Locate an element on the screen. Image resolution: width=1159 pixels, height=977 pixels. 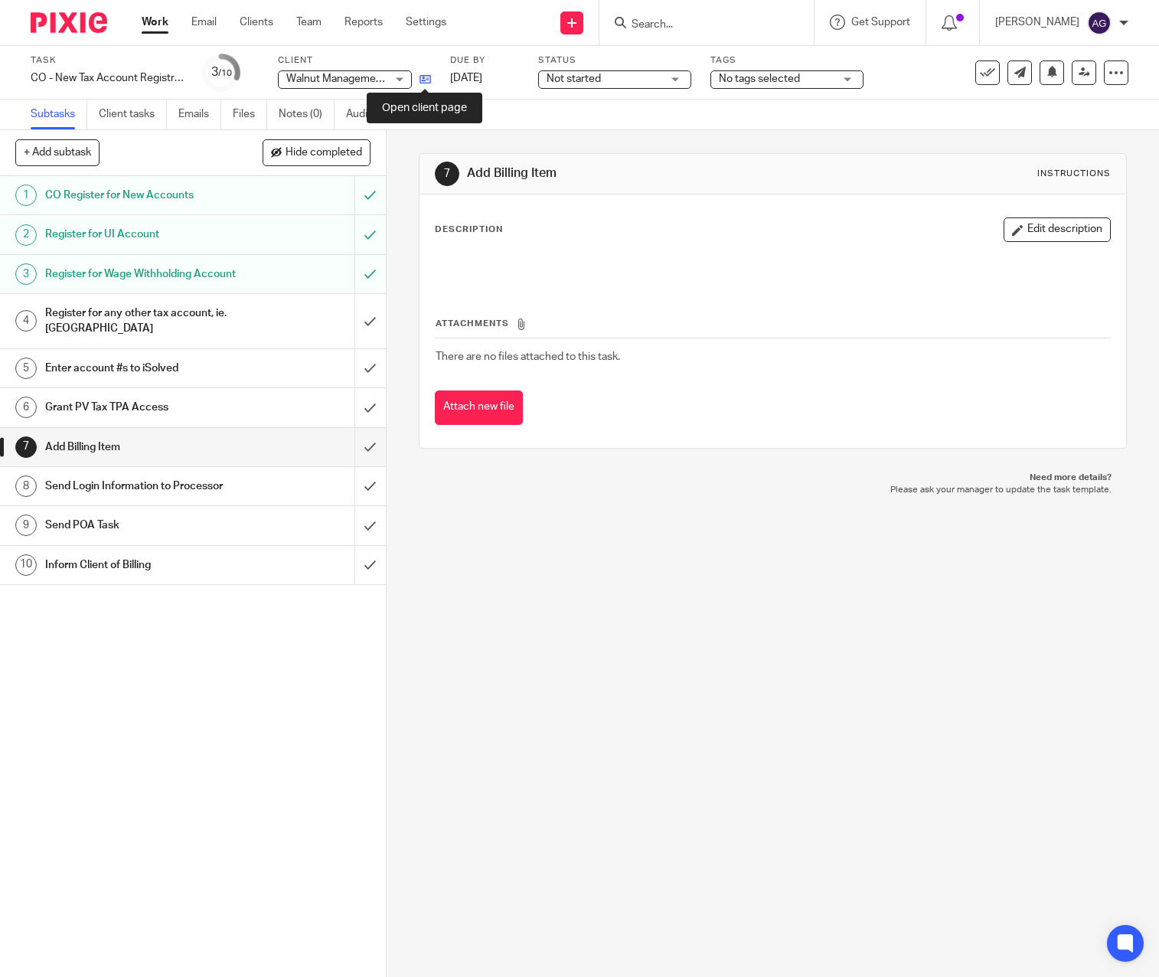
a: Emails is located at coordinates (200, 114).